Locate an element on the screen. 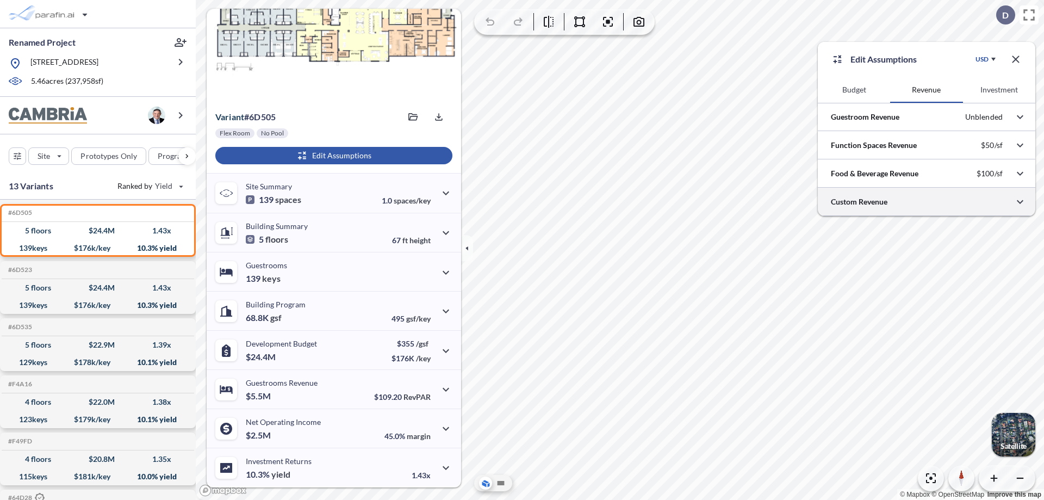  p: No Pool is located at coordinates (272, 133).